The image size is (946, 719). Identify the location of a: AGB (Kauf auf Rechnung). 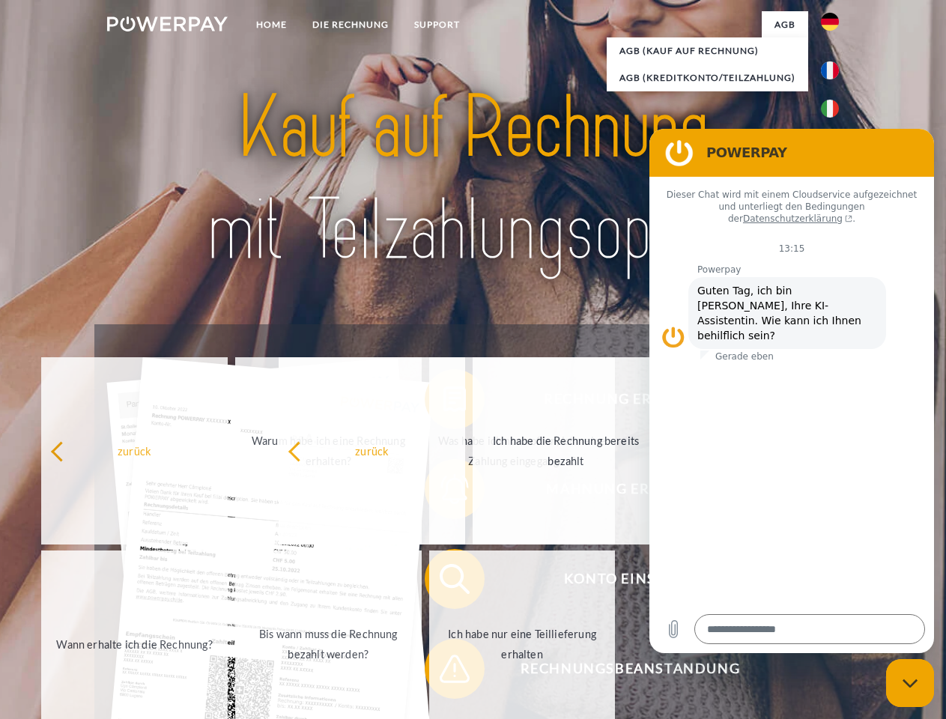
(707, 51).